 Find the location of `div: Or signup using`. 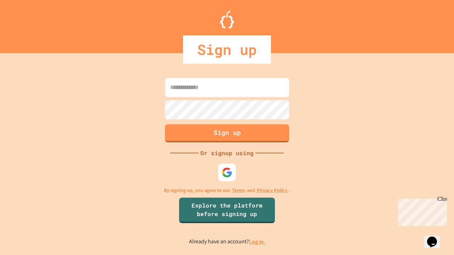

div: Or signup using is located at coordinates (227, 153).